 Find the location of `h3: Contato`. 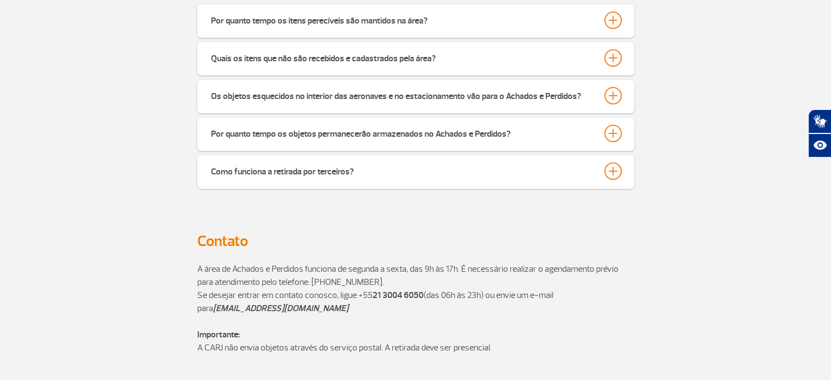

h3: Contato is located at coordinates (416, 241).